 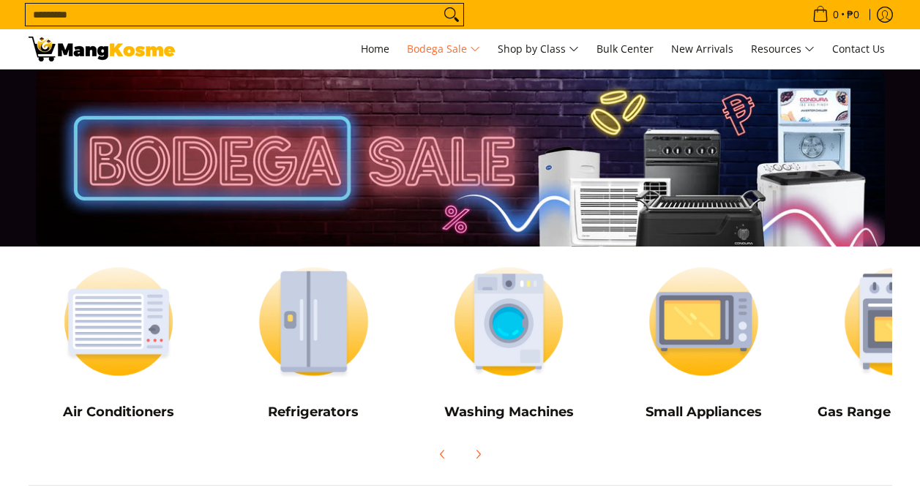 What do you see at coordinates (452, 15) in the screenshot?
I see `button: Search` at bounding box center [452, 15].